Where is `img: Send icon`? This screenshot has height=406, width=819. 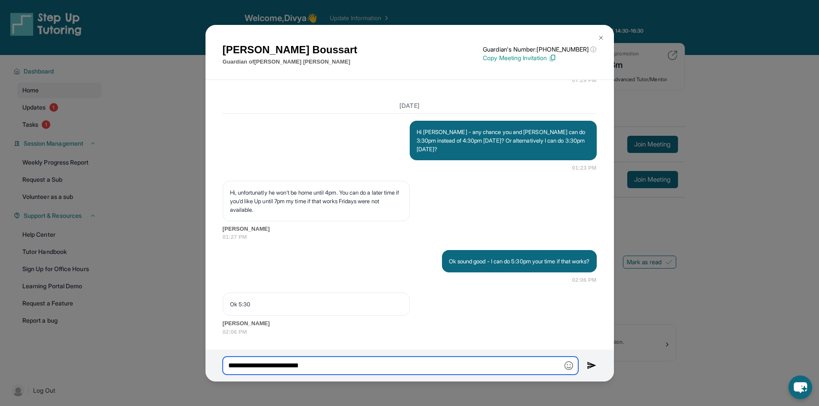
img: Send icon is located at coordinates (592, 366).